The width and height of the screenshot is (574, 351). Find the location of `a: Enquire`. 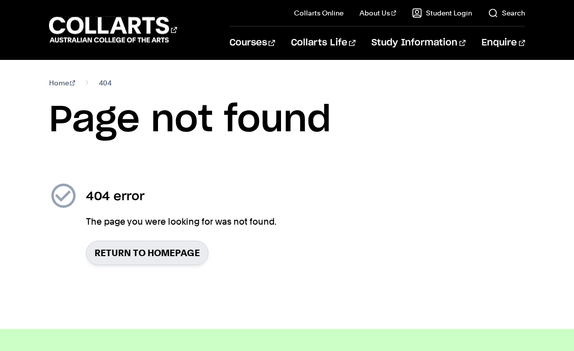

a: Enquire is located at coordinates (503, 43).